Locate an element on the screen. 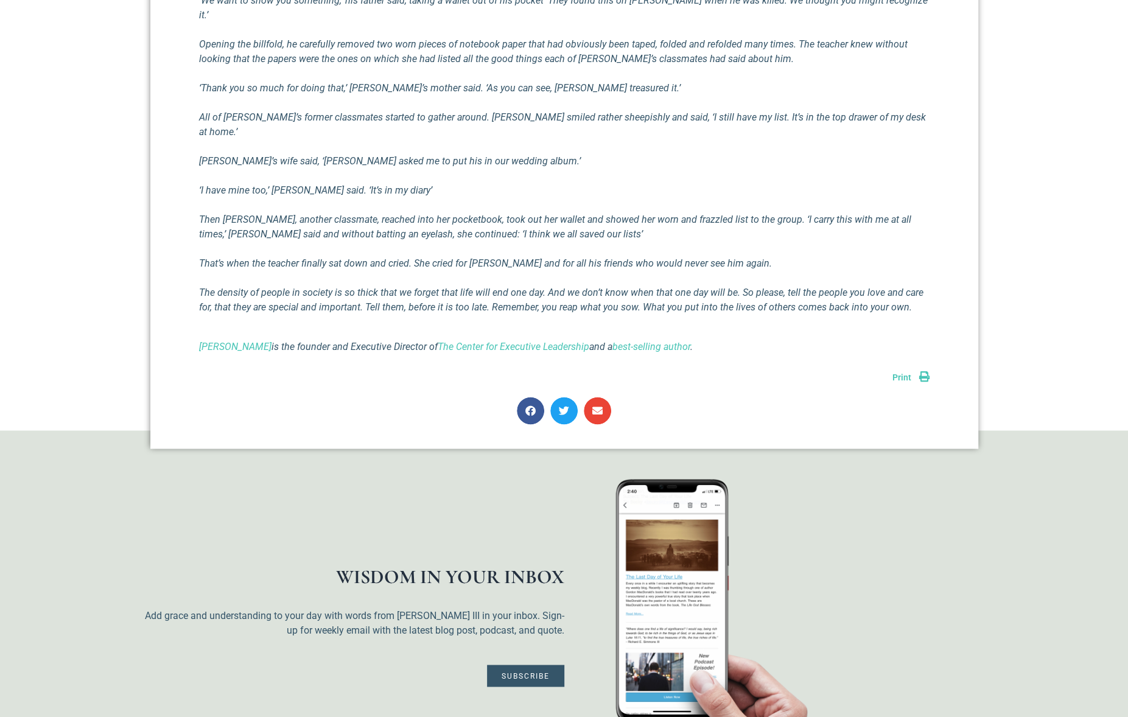 Image resolution: width=1128 pixels, height=717 pixels. div: Share on email is located at coordinates (597, 410).